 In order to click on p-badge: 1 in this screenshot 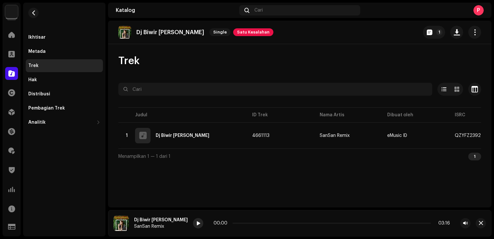, I will do `click(439, 32)`.